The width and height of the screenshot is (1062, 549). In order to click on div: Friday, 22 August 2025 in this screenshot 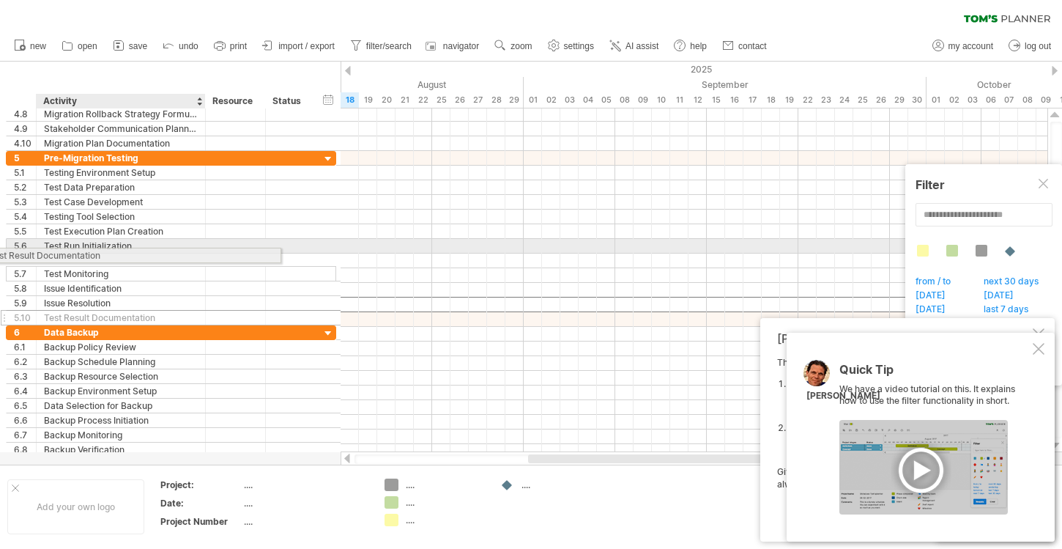, I will do `click(423, 100)`.